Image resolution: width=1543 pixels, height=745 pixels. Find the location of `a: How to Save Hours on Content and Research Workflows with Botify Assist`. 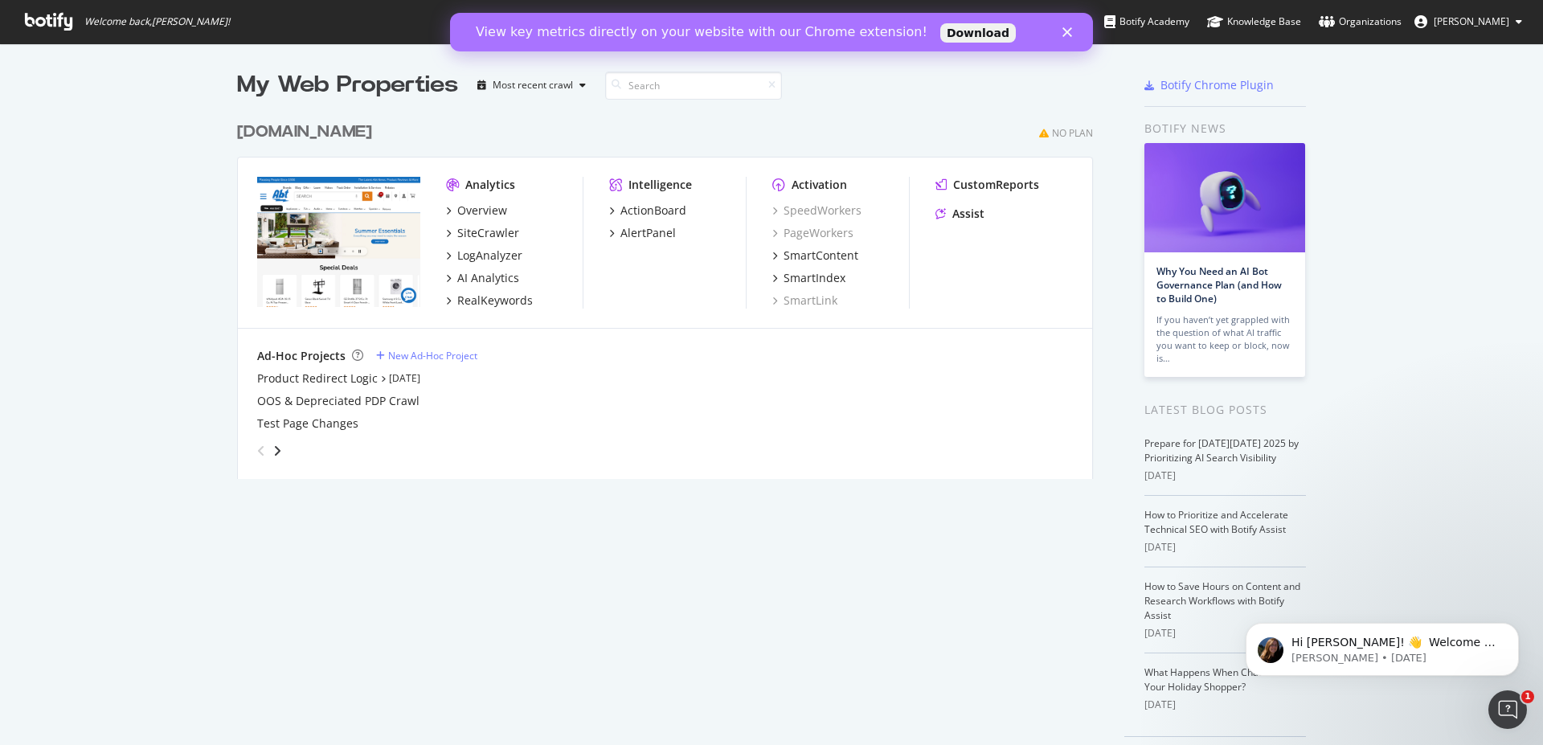

a: How to Save Hours on Content and Research Workflows with Botify Assist is located at coordinates (1223, 600).